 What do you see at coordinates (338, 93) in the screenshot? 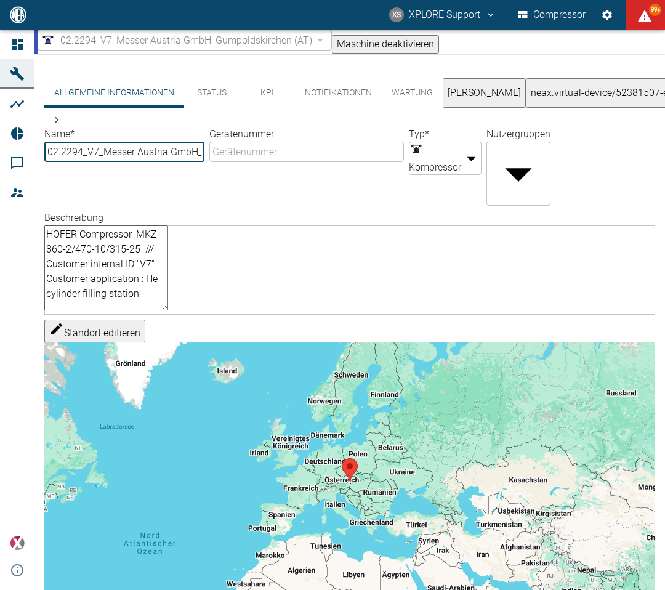
I see `button: Notifikationen` at bounding box center [338, 93].